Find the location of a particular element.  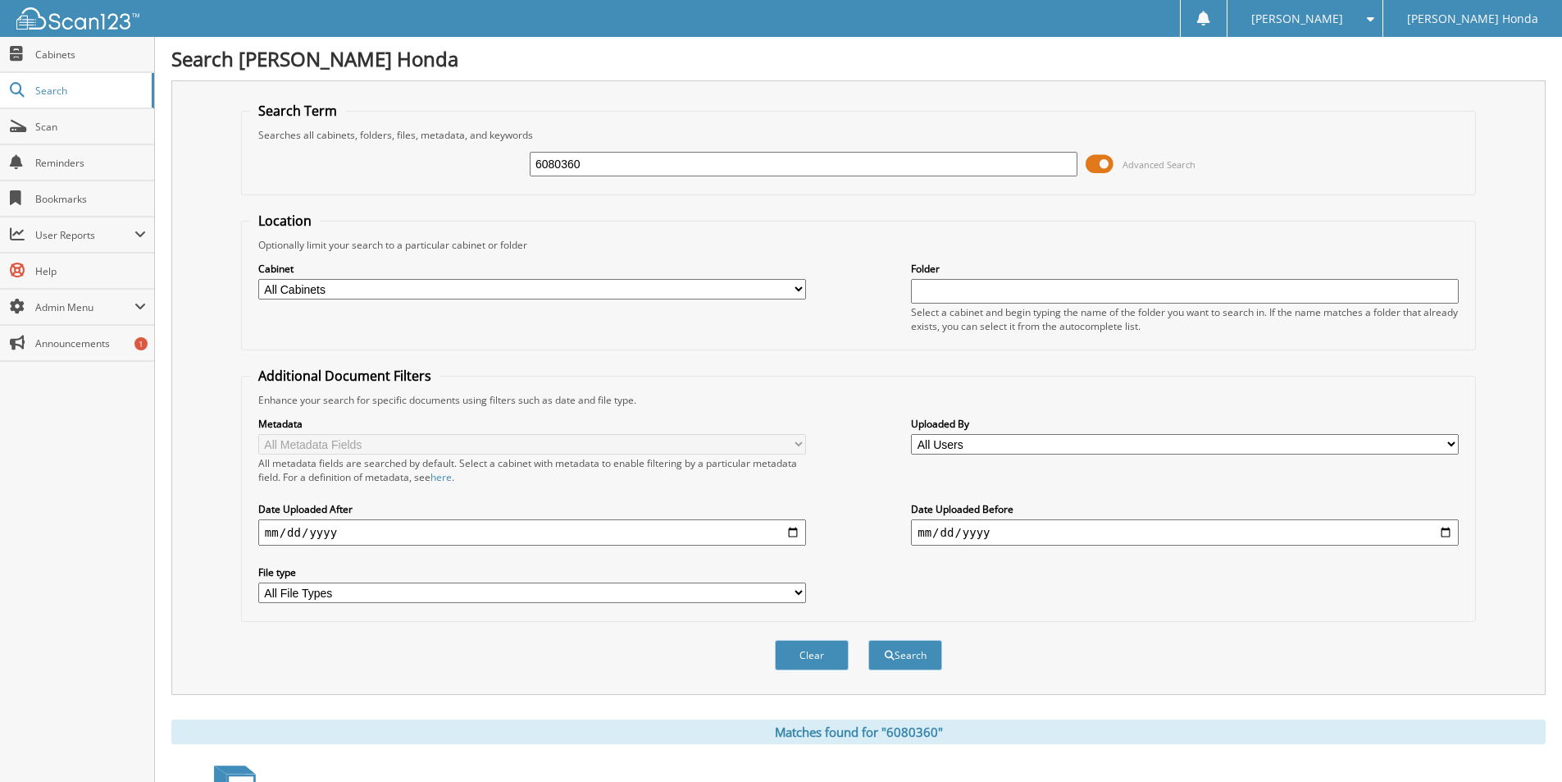

span: Help is located at coordinates (90, 271).